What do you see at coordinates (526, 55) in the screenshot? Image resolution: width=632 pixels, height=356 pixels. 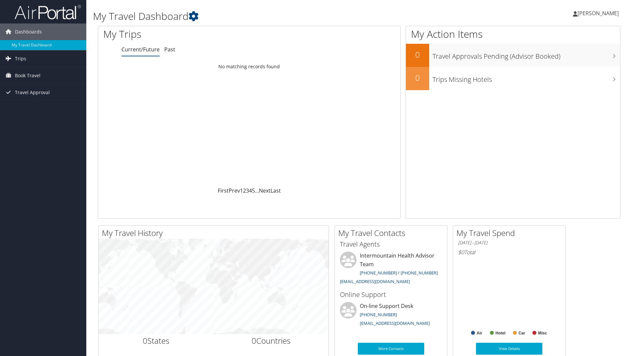 I see `h3: Travel Approvals Pending (Advisor Booked)` at bounding box center [526, 55].